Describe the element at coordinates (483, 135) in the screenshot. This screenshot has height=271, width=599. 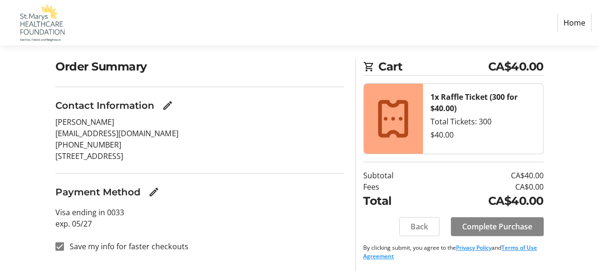
I see `div: $40.00` at that location.